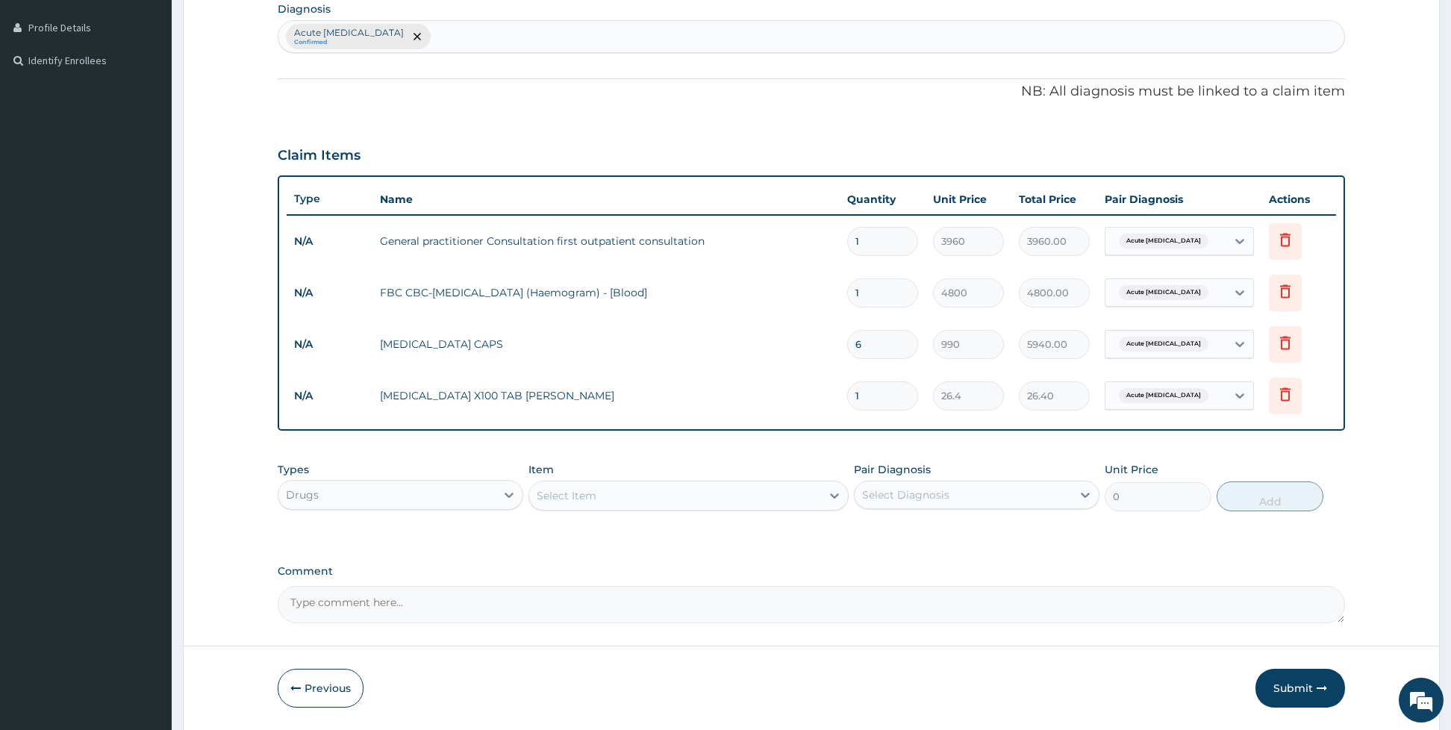  I want to click on p: NB: All diagnosis must be linked to a claim item, so click(811, 92).